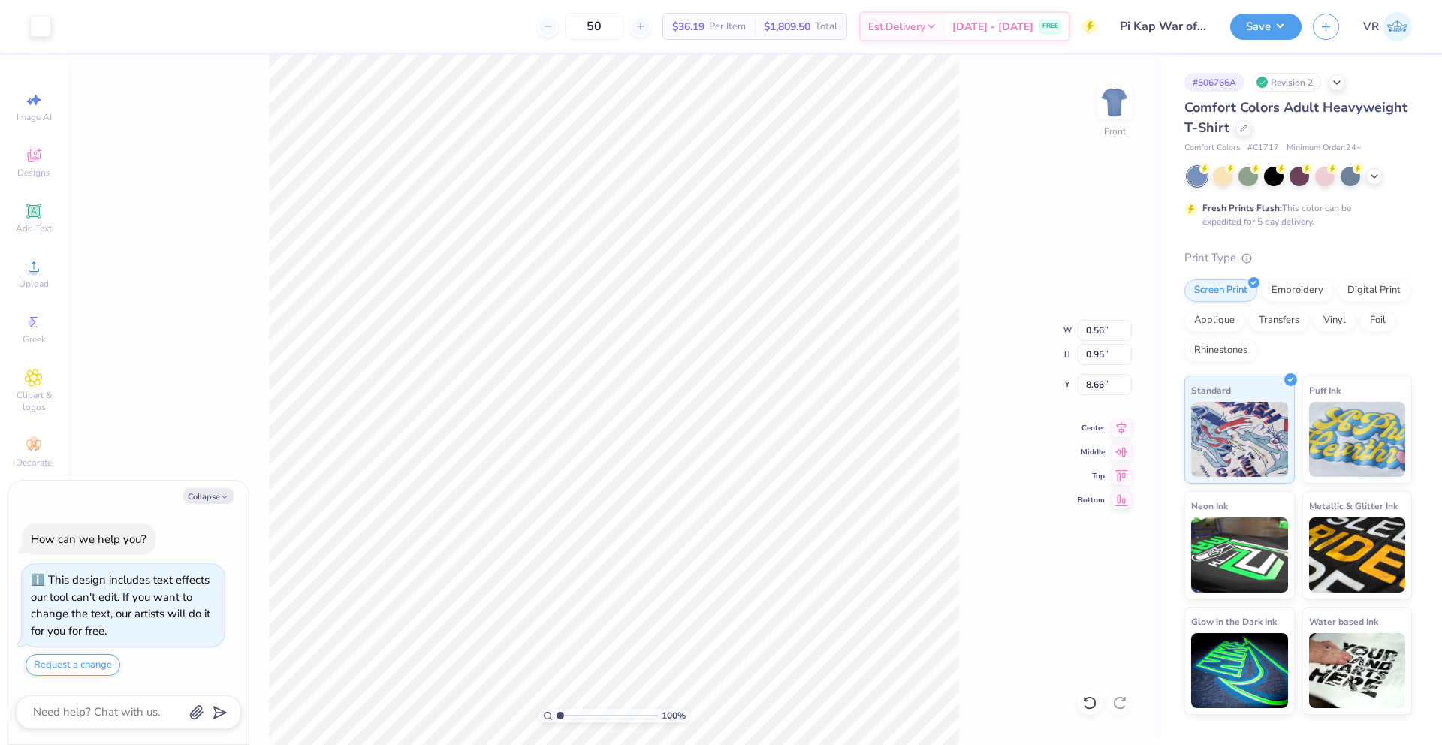  What do you see at coordinates (1358, 440) in the screenshot?
I see `img: Puff Ink` at bounding box center [1358, 440].